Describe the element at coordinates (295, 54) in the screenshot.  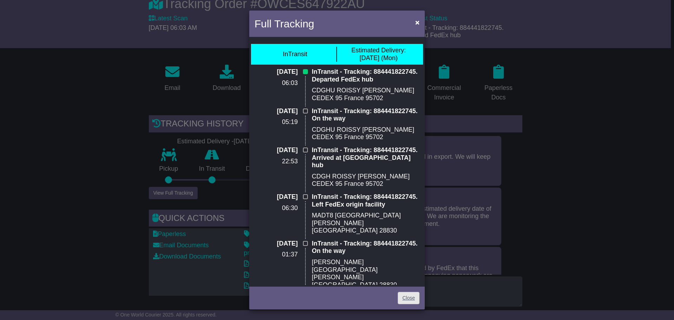
I see `div: InTransit` at that location.